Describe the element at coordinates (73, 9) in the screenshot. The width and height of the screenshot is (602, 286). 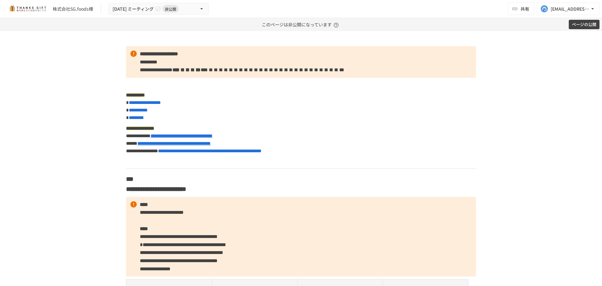
I see `div: 株式会社SG.foods様` at that location.